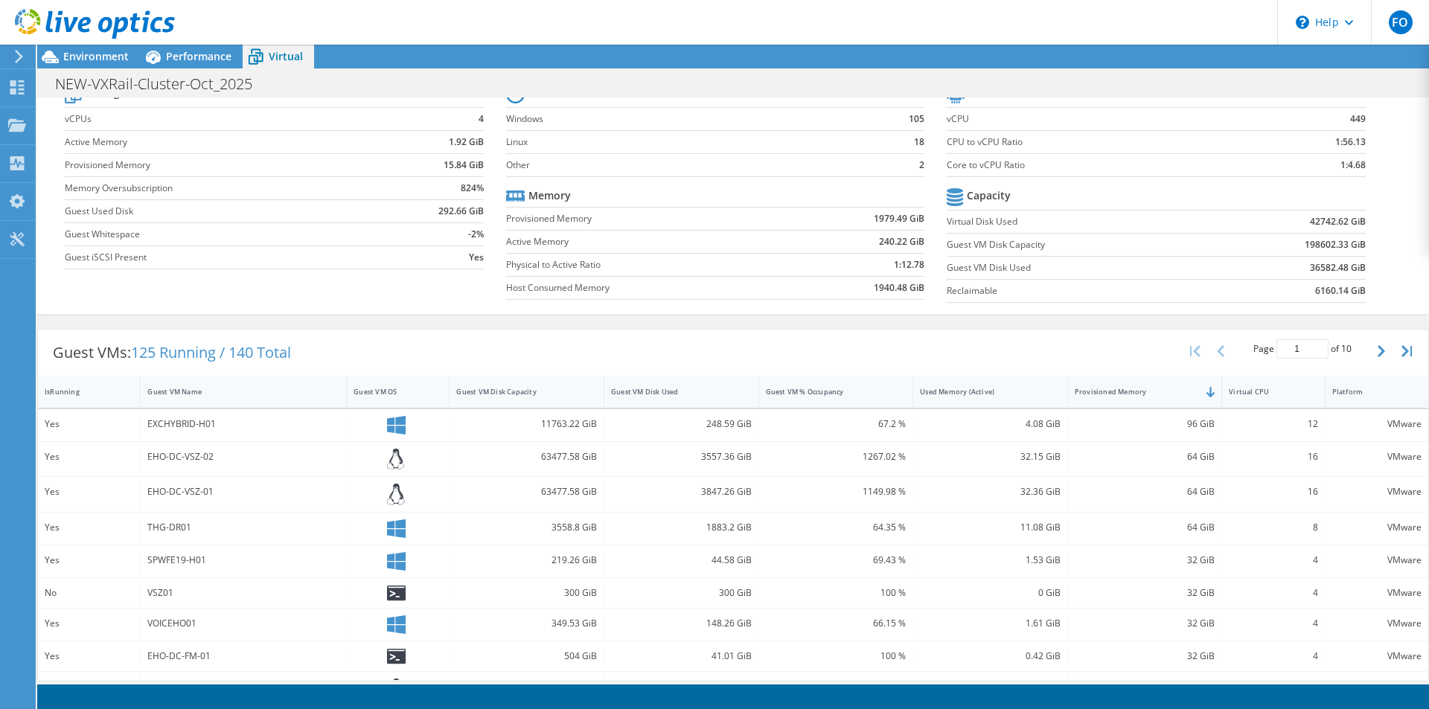 The height and width of the screenshot is (709, 1429). I want to click on b: 240.22 GiB, so click(901, 242).